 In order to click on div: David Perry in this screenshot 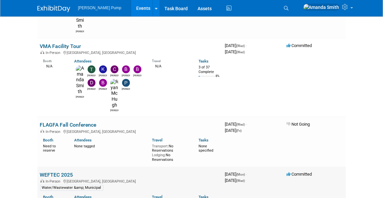, I will do `click(91, 89)`.